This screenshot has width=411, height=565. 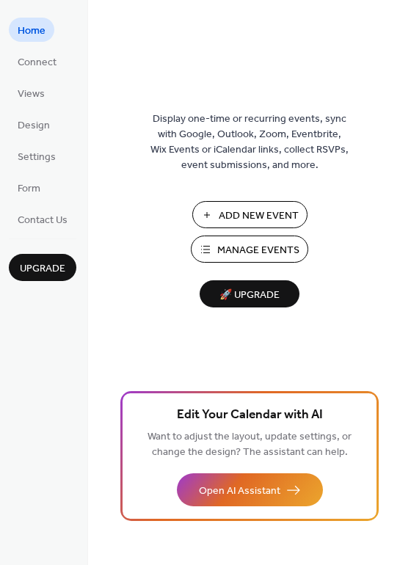 I want to click on a: Home, so click(x=32, y=29).